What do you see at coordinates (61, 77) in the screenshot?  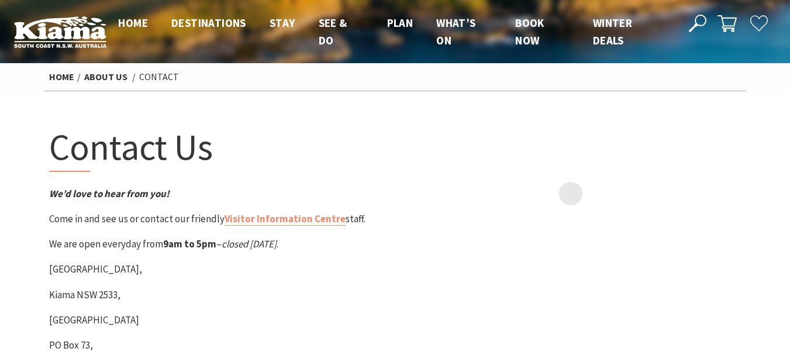 I see `a: Home` at bounding box center [61, 77].